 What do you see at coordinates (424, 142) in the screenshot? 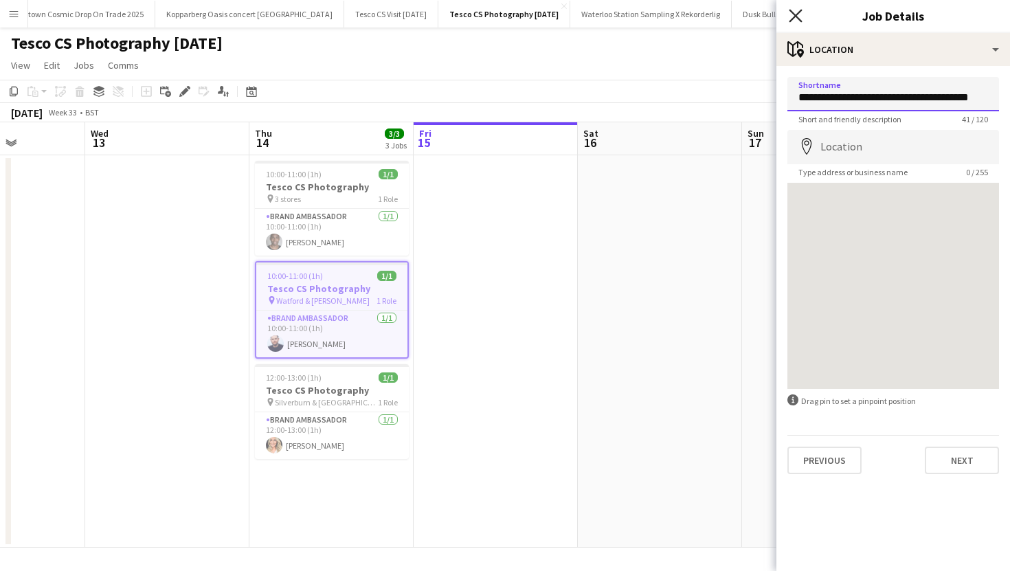
I see `span: 15` at bounding box center [424, 142].